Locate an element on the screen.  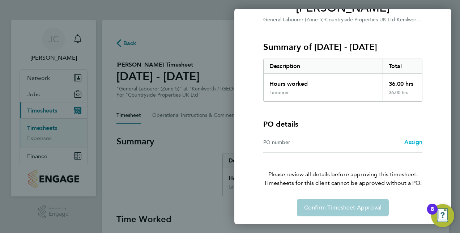
h4: PO details is located at coordinates (281, 124).